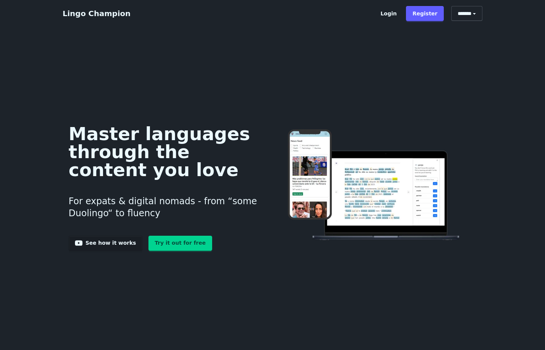  Describe the element at coordinates (425, 14) in the screenshot. I see `a: Register` at that location.